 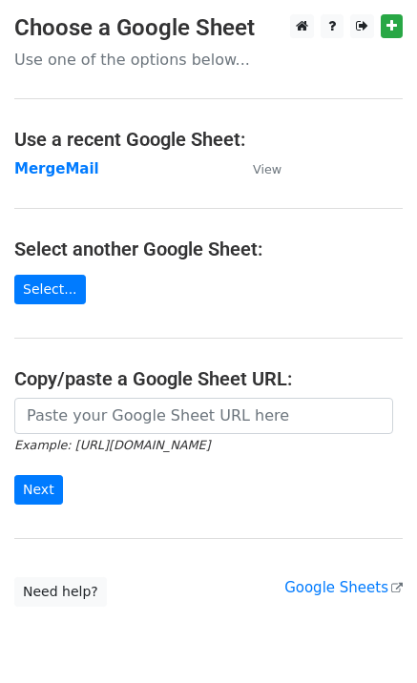 I want to click on small: View, so click(x=267, y=169).